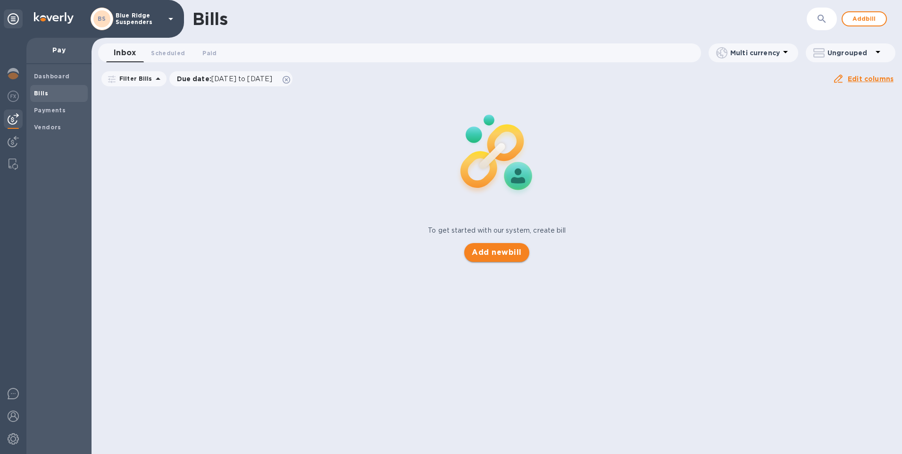 The image size is (902, 454). What do you see at coordinates (124, 53) in the screenshot?
I see `span: Inbox` at bounding box center [124, 53].